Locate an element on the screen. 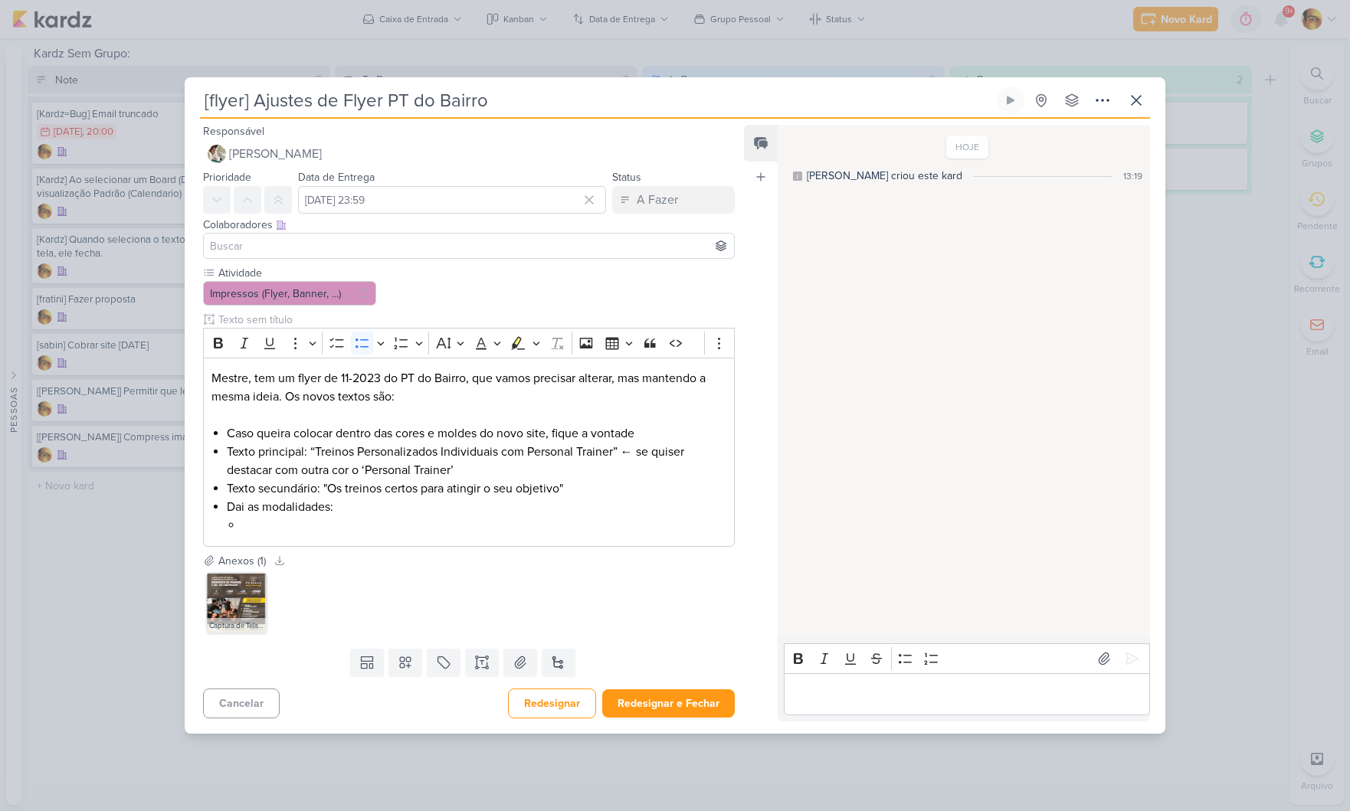 The image size is (1350, 811). label: Status is located at coordinates (627, 177).